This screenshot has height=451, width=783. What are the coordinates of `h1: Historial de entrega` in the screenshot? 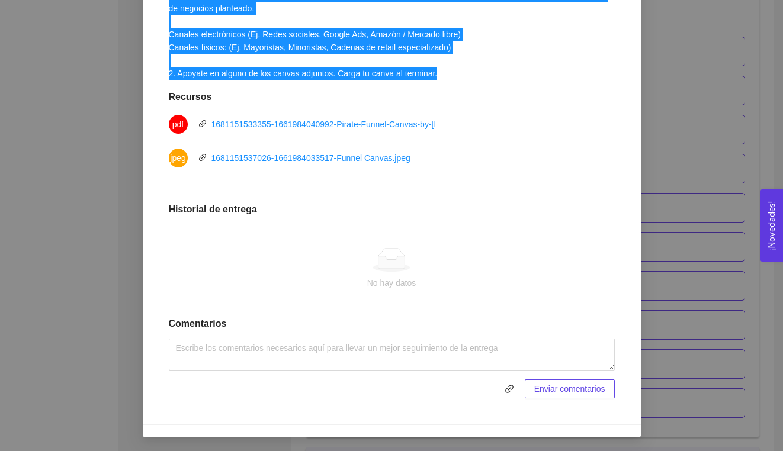 It's located at (392, 210).